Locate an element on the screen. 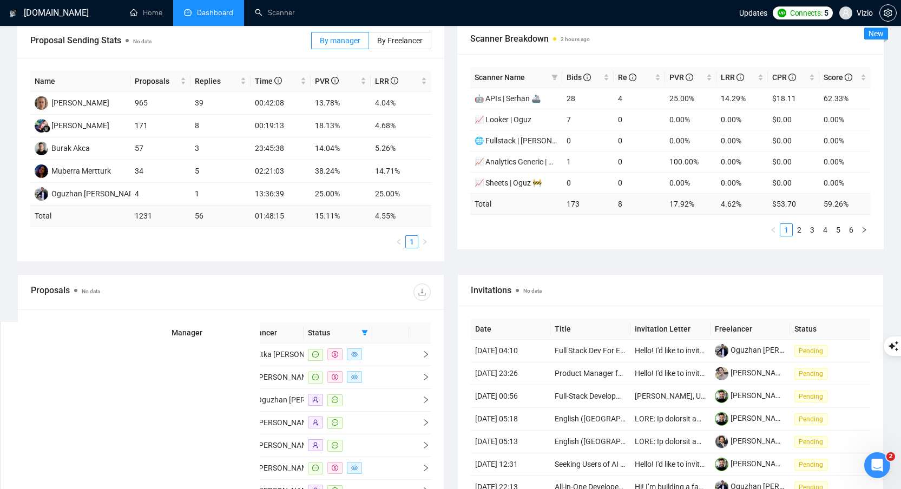 Image resolution: width=901 pixels, height=489 pixels. td: 4 is located at coordinates (160, 194).